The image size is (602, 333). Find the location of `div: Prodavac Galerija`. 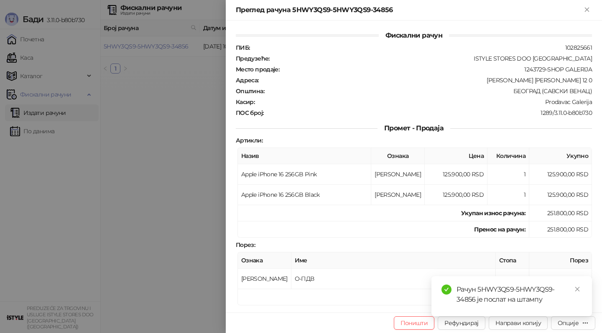

div: Prodavac Galerija is located at coordinates (424, 102).